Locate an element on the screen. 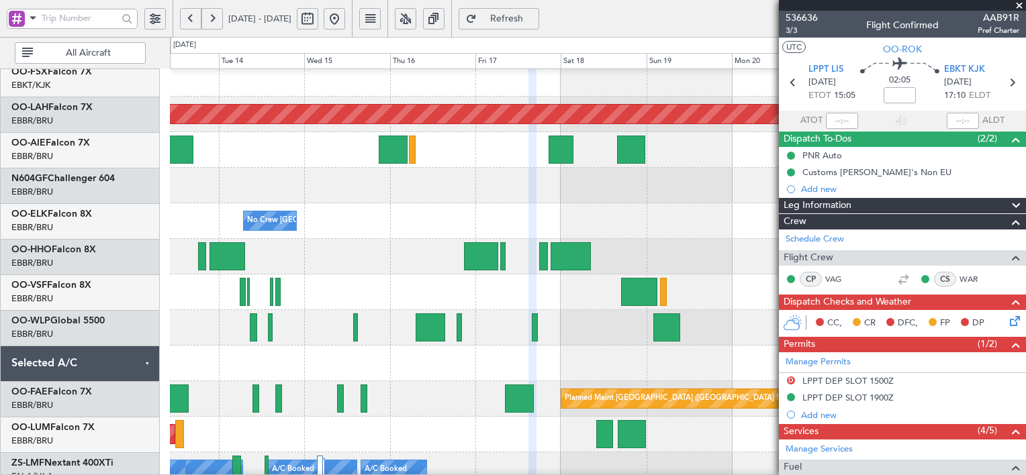 This screenshot has width=1026, height=475. span: ALDT is located at coordinates (993, 121).